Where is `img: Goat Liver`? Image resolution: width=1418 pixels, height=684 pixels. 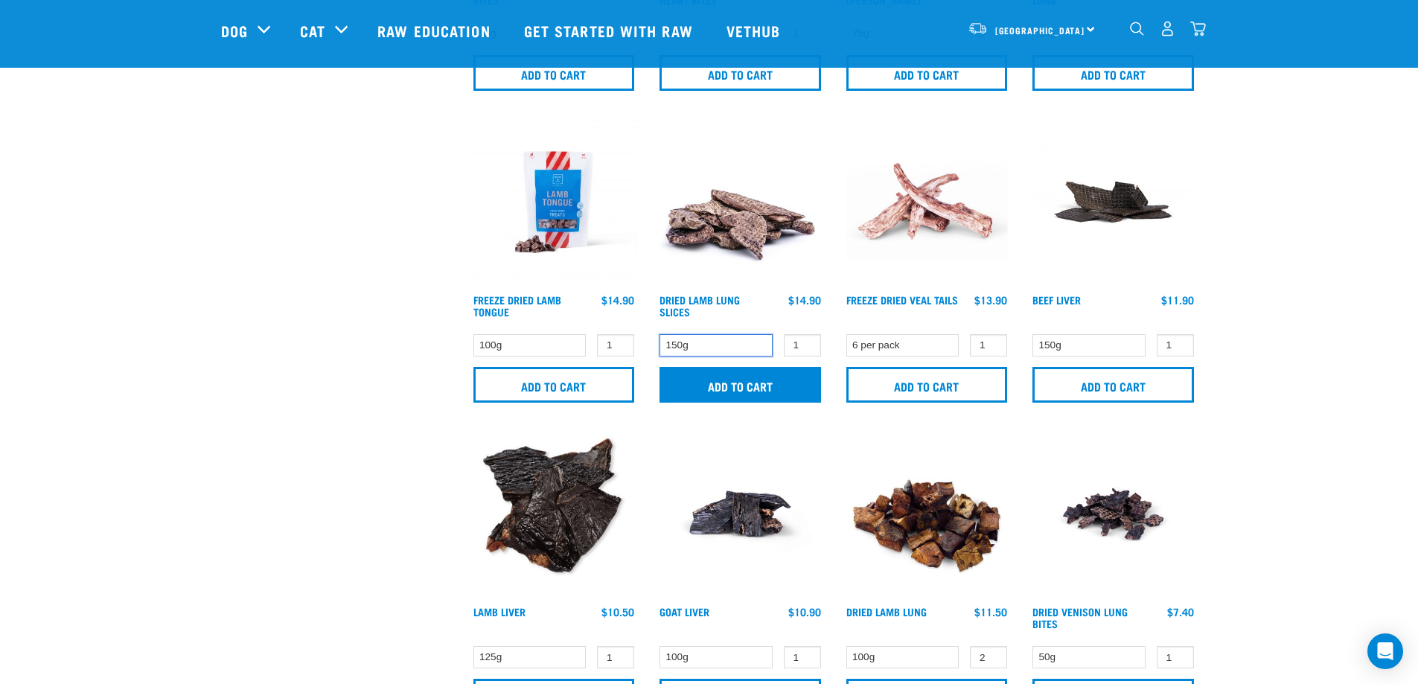
img: Goat Liver is located at coordinates (740, 514).